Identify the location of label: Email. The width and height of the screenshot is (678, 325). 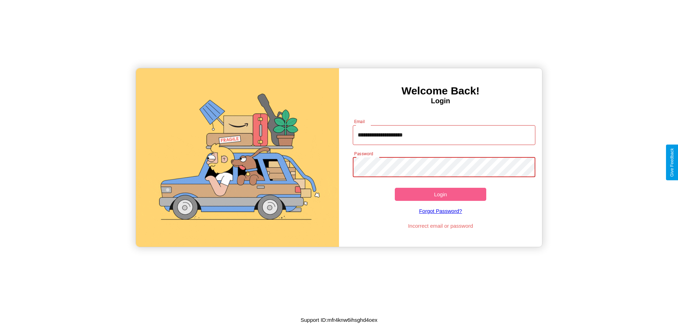
(360, 121).